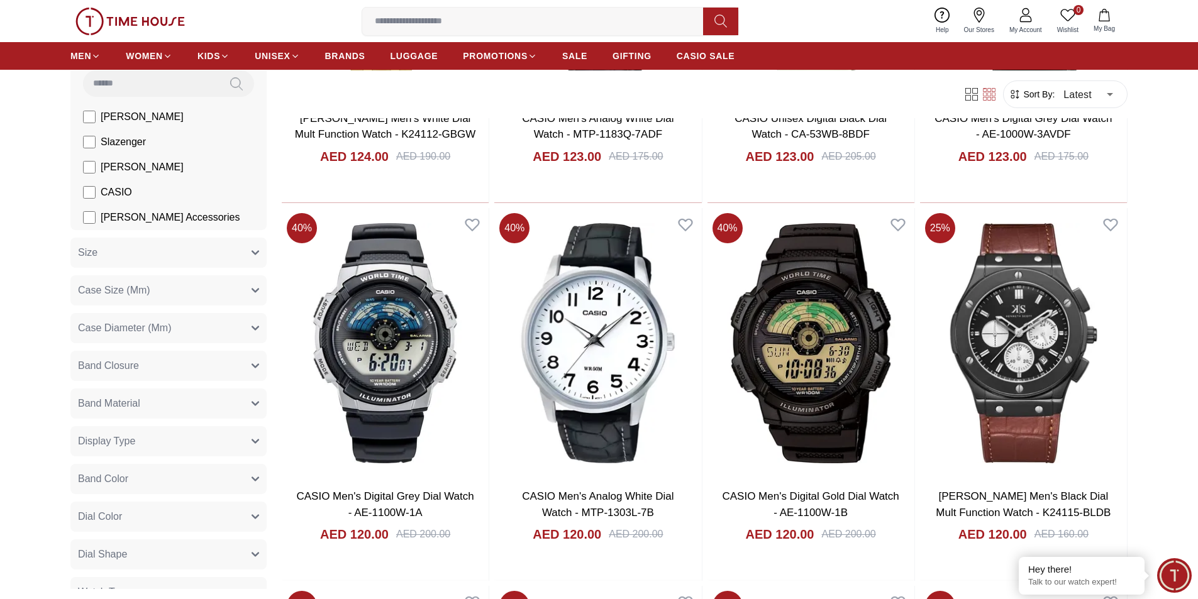 Image resolution: width=1198 pixels, height=599 pixels. I want to click on span: Band Material, so click(109, 404).